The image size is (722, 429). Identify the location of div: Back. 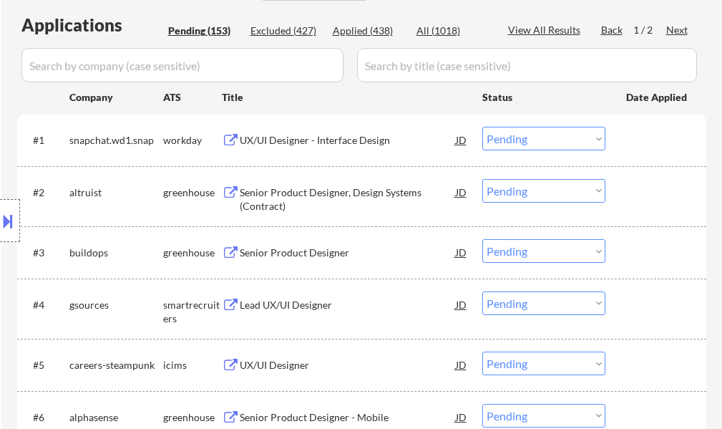
(613, 30).